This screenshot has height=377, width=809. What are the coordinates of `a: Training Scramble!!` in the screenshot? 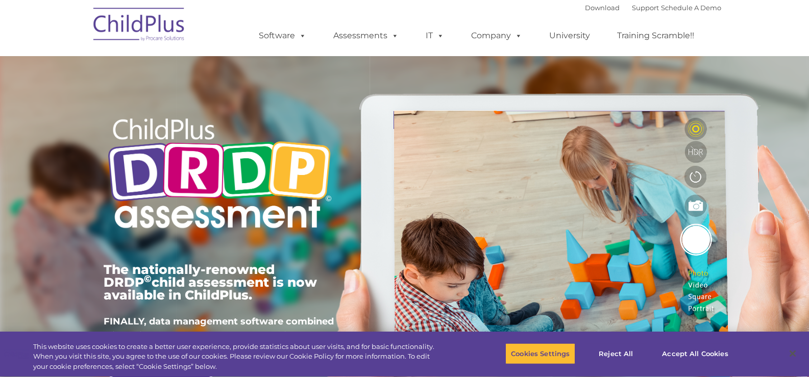 It's located at (655, 36).